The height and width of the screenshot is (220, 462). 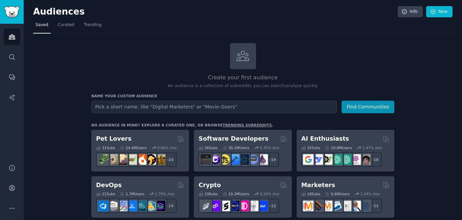 I want to click on div: + 12, so click(x=272, y=205).